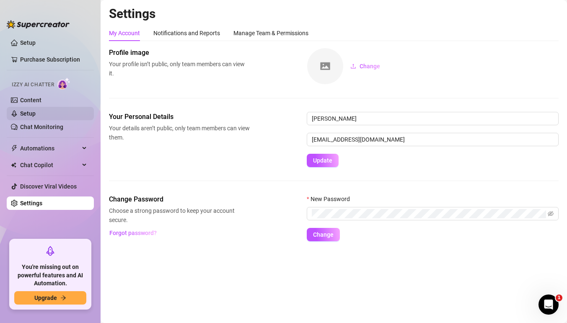  What do you see at coordinates (323, 161) in the screenshot?
I see `button: Update` at bounding box center [323, 161].